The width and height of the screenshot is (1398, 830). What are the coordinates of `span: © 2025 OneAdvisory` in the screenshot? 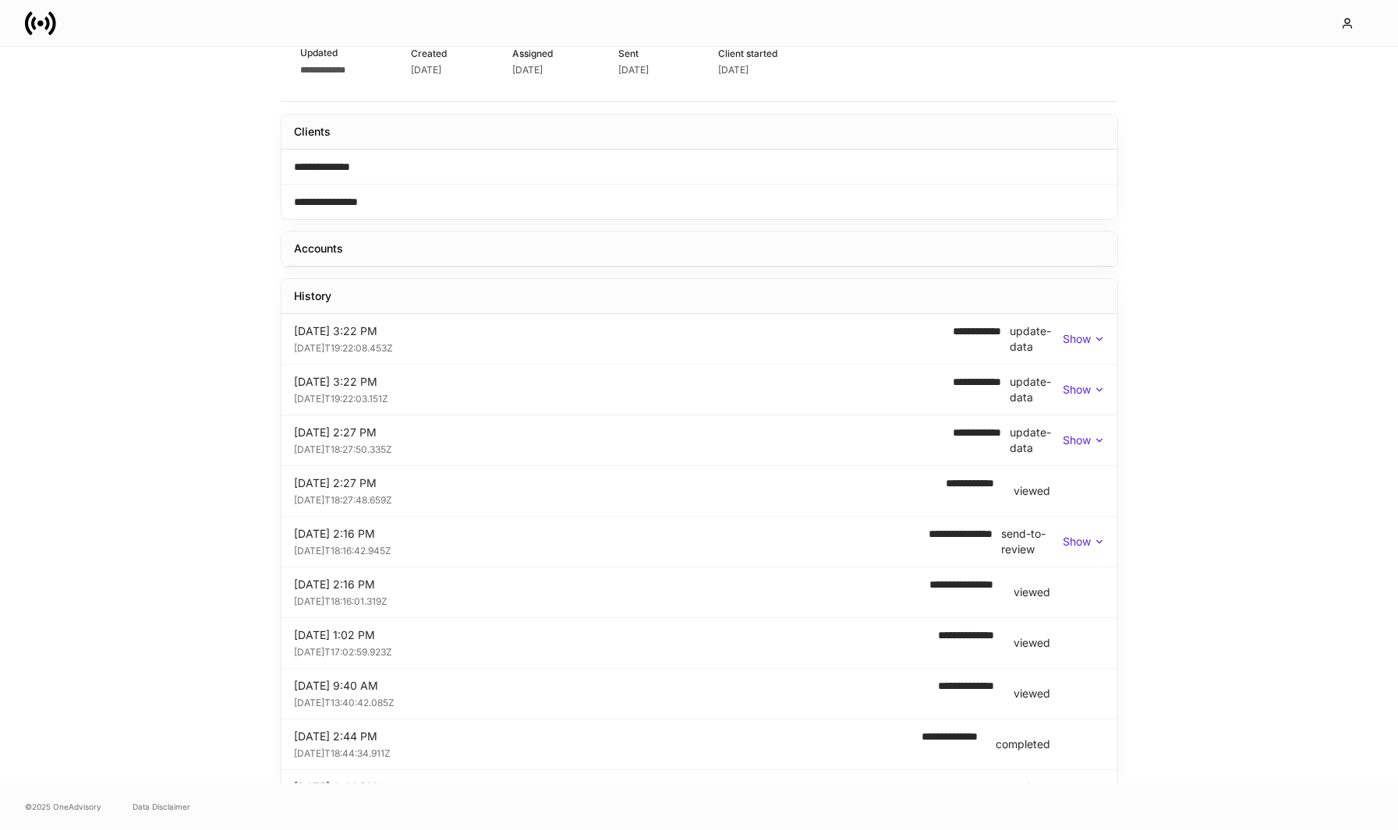 It's located at (63, 807).